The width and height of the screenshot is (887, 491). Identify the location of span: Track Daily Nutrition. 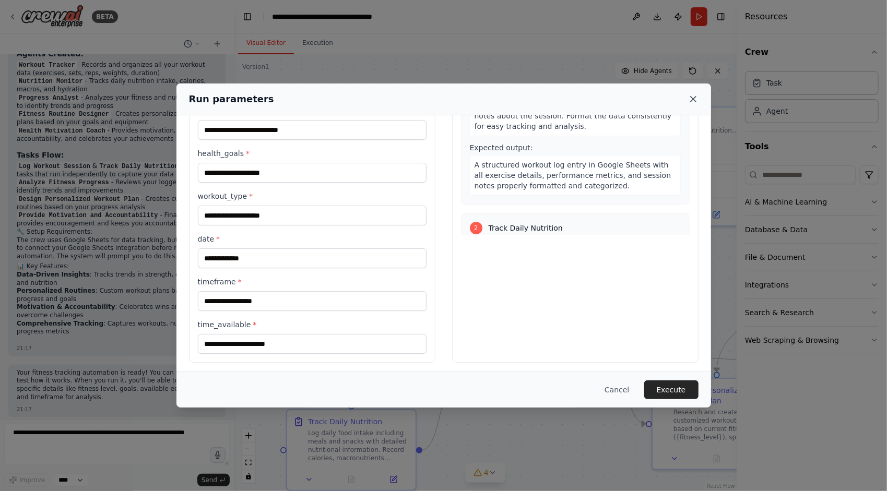
(526, 228).